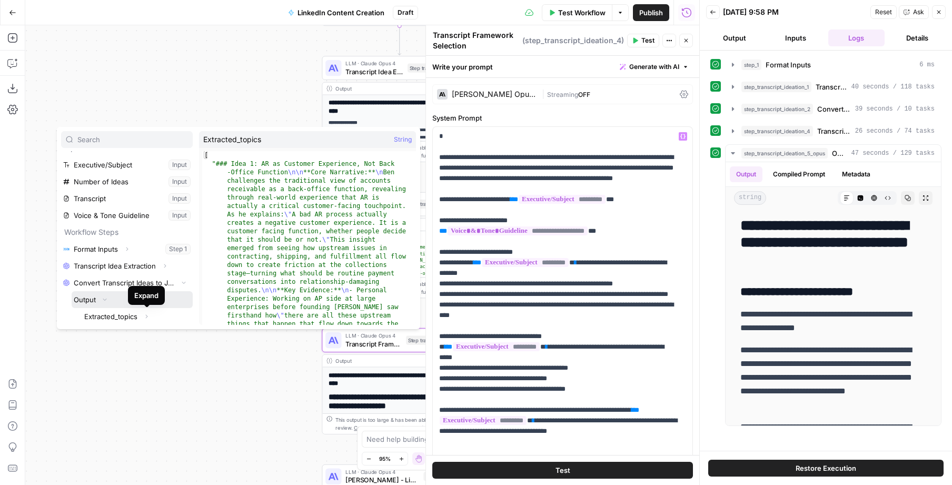  Describe the element at coordinates (883, 12) in the screenshot. I see `button: Reset` at that location.